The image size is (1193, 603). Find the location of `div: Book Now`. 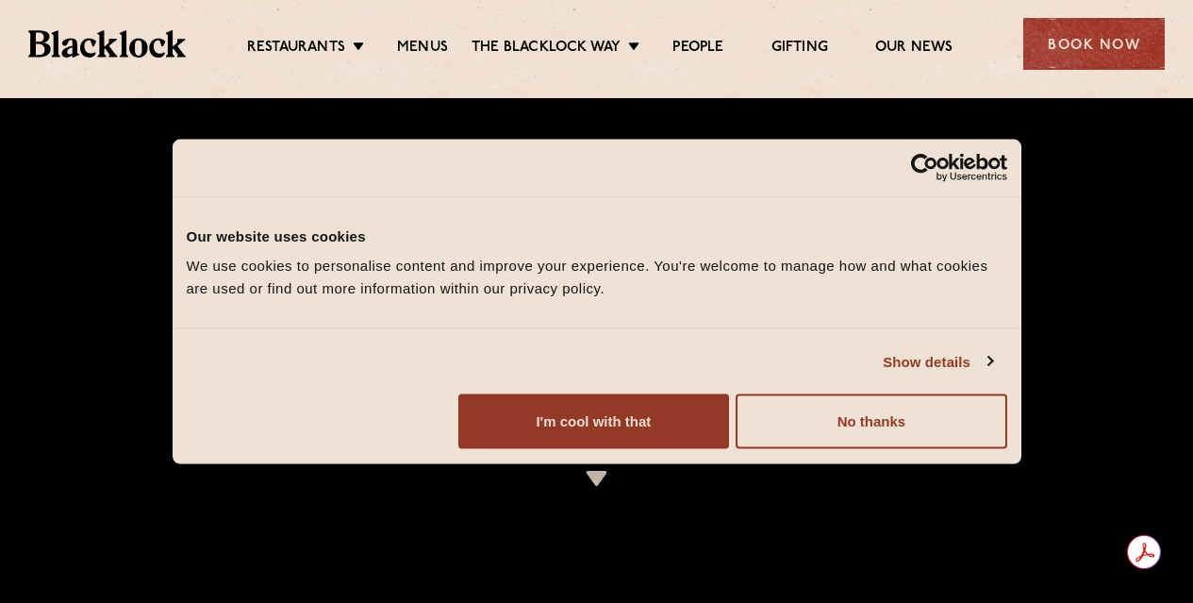

div: Book Now is located at coordinates (1094, 43).